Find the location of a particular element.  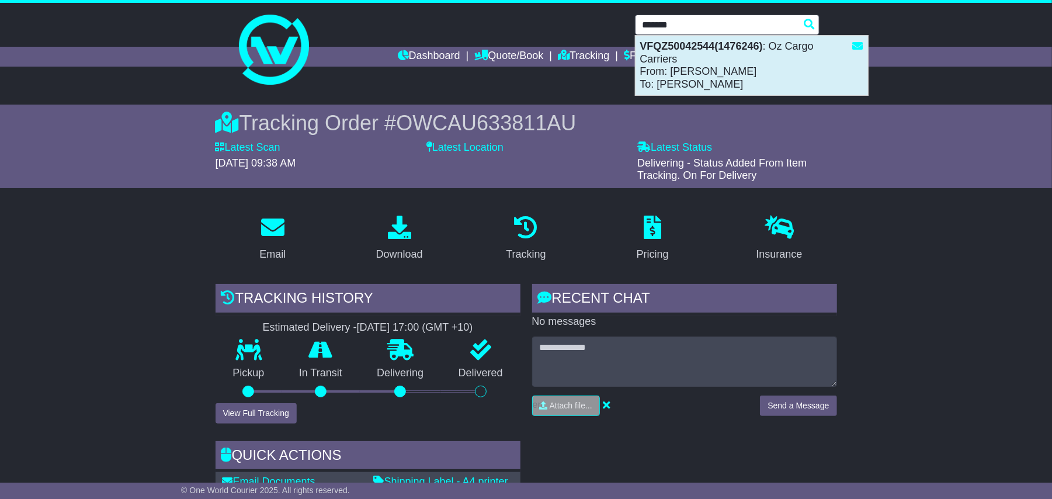

div: Download is located at coordinates (400, 254).